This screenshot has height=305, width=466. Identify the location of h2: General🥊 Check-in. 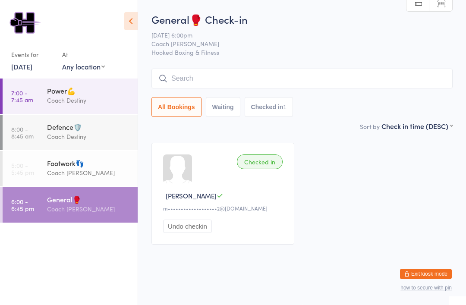
(302, 19).